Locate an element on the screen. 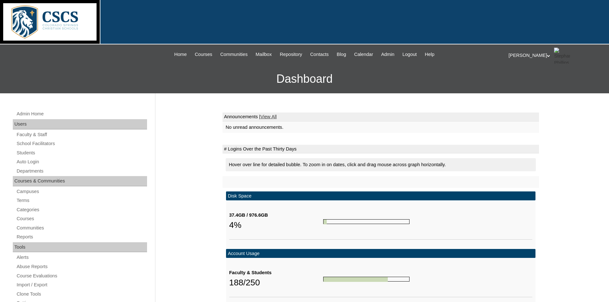 This screenshot has width=609, height=302. img: Stephanie Phillips is located at coordinates (562, 56).